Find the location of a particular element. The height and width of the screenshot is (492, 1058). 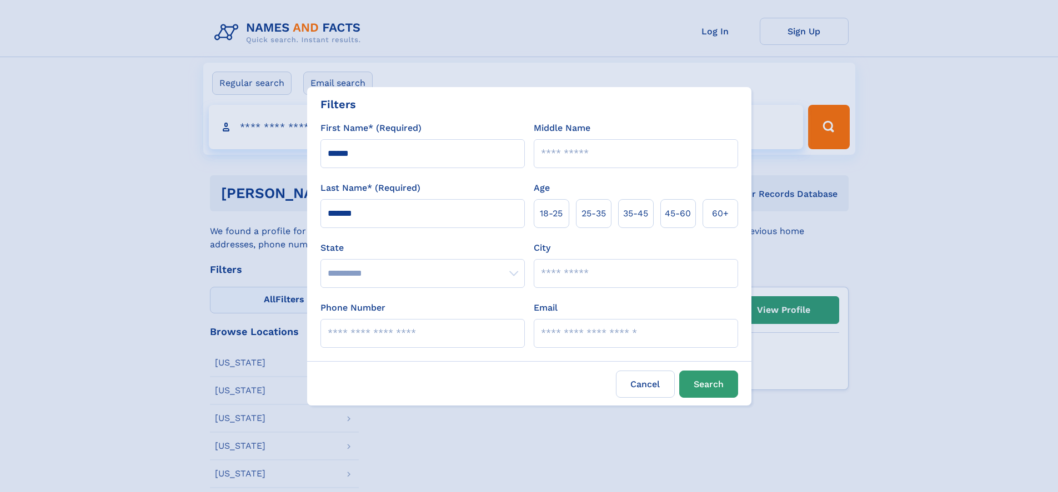

span: 18‑25 is located at coordinates (551, 214).